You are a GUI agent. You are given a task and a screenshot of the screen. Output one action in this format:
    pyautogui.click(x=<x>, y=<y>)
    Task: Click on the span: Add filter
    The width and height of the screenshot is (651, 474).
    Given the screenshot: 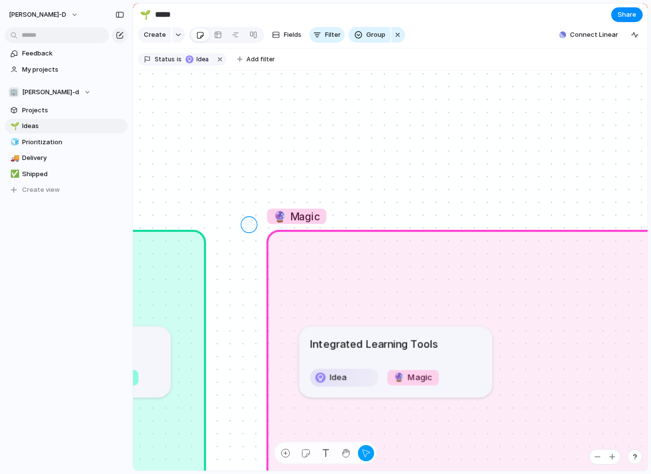 What is the action you would take?
    pyautogui.click(x=261, y=59)
    